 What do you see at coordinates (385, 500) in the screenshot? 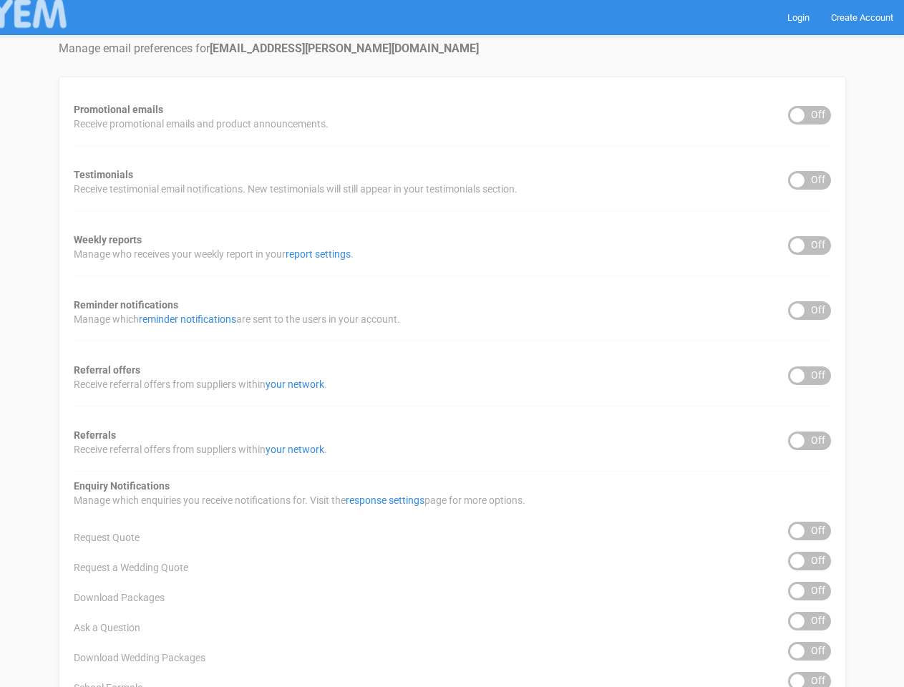
I see `a: response settings` at bounding box center [385, 500].